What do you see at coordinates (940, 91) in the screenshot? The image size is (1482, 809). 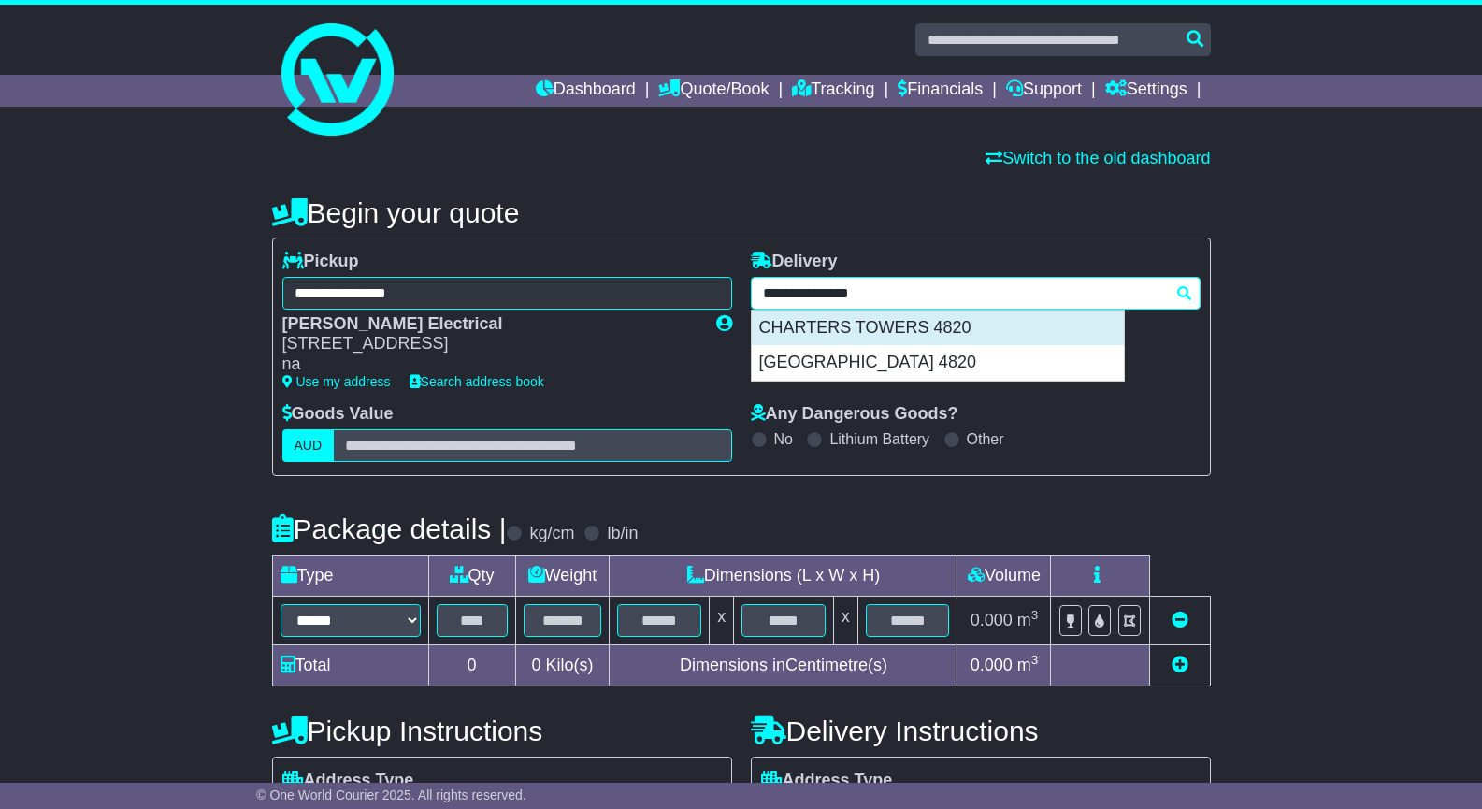 I see `a: Financials` at bounding box center [940, 91].